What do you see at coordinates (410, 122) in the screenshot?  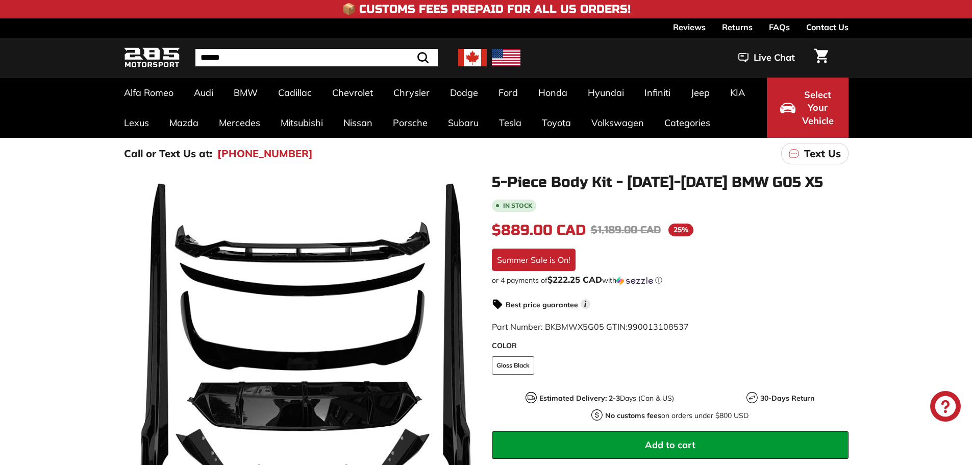 I see `a: Porsche` at bounding box center [410, 122].